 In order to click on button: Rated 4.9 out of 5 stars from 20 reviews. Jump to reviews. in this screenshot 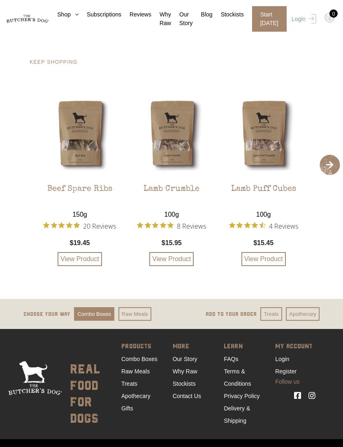, I will do `click(79, 226)`.